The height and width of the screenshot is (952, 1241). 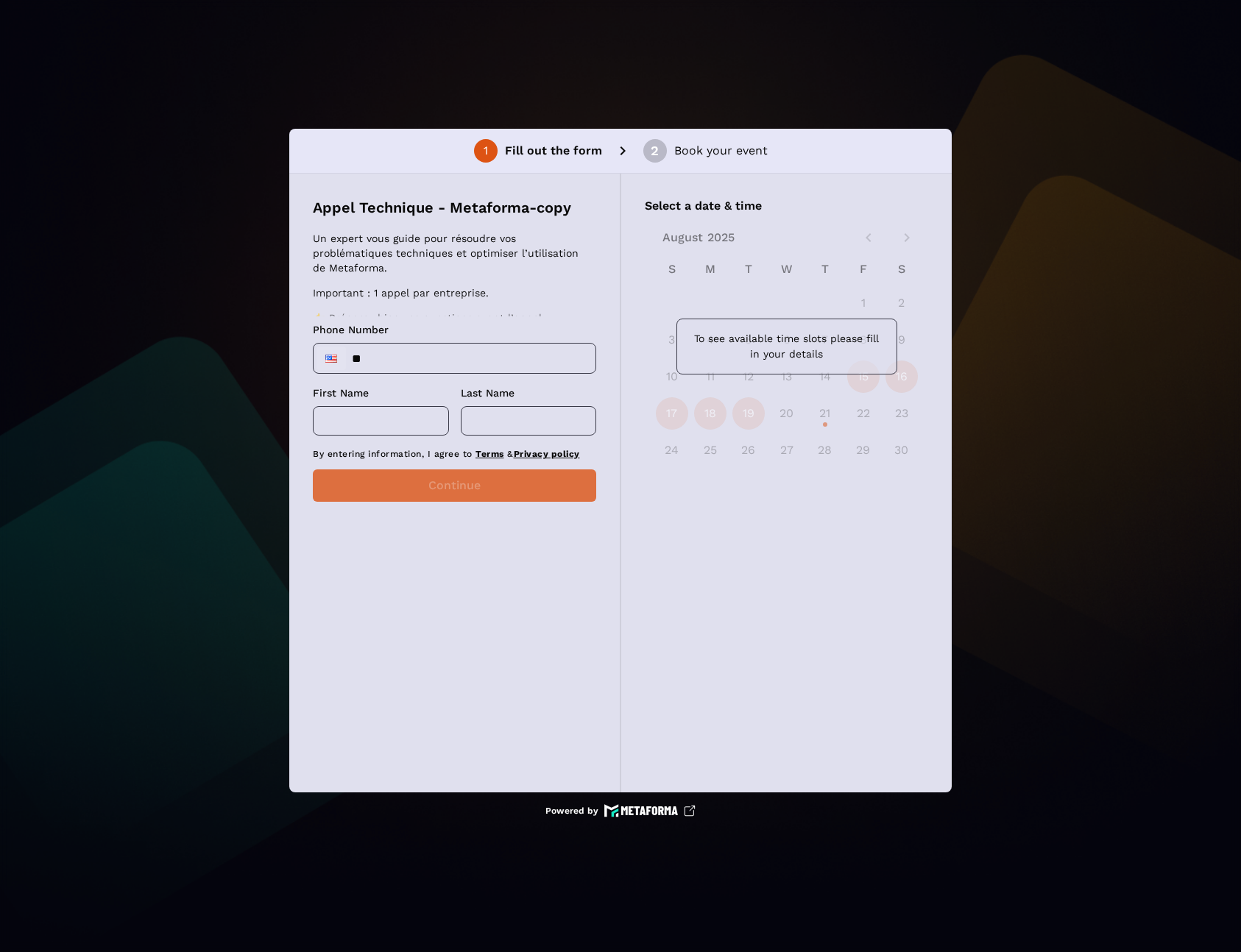 What do you see at coordinates (546, 454) in the screenshot?
I see `a: Privacy policy` at bounding box center [546, 454].